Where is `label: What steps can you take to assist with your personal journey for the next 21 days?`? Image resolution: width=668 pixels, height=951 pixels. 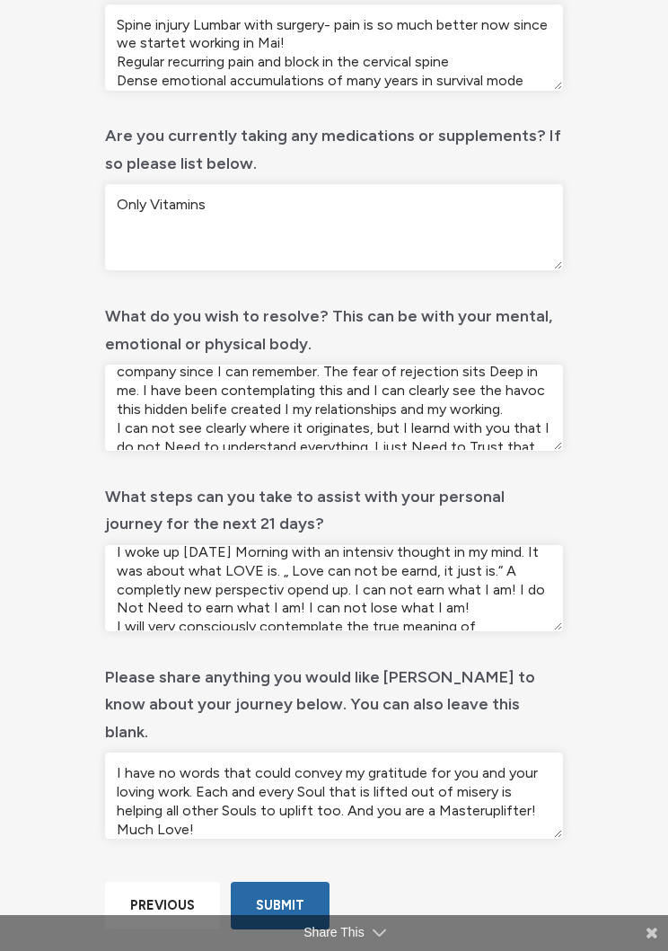
label: What steps can you take to assist with your personal journey for the next 21 days? is located at coordinates (334, 506).